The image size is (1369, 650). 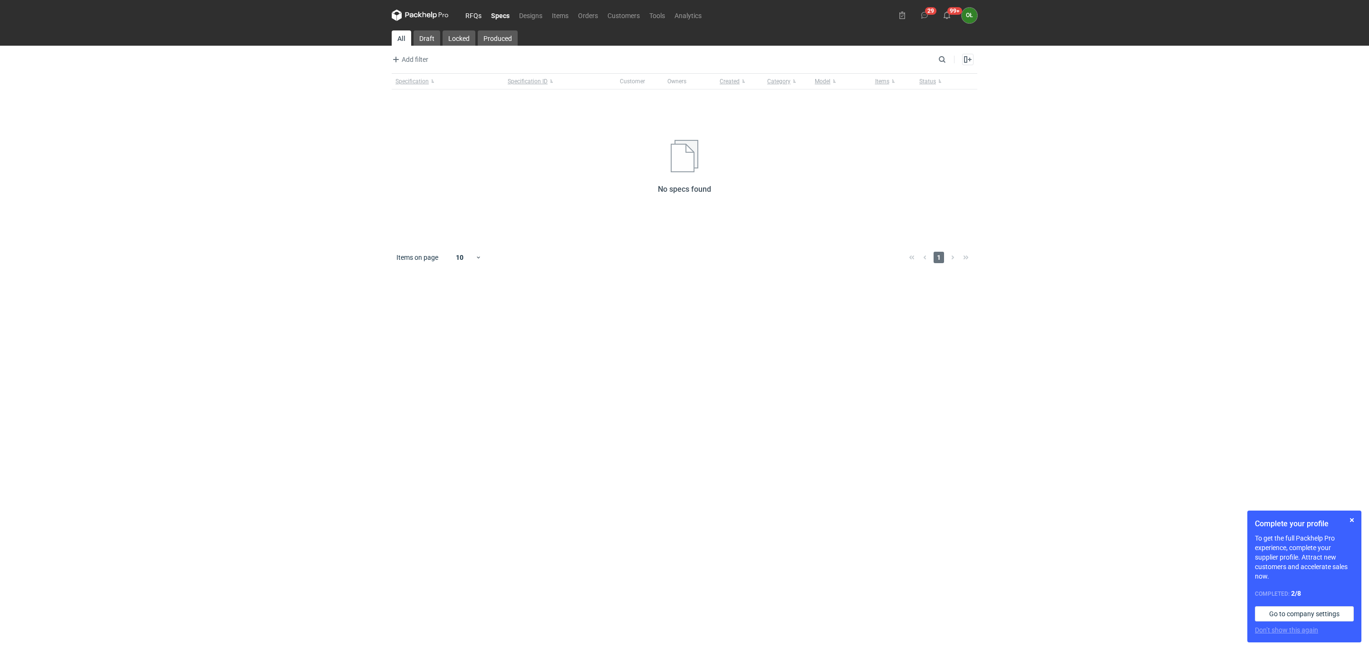 I want to click on a: Analytics, so click(x=688, y=15).